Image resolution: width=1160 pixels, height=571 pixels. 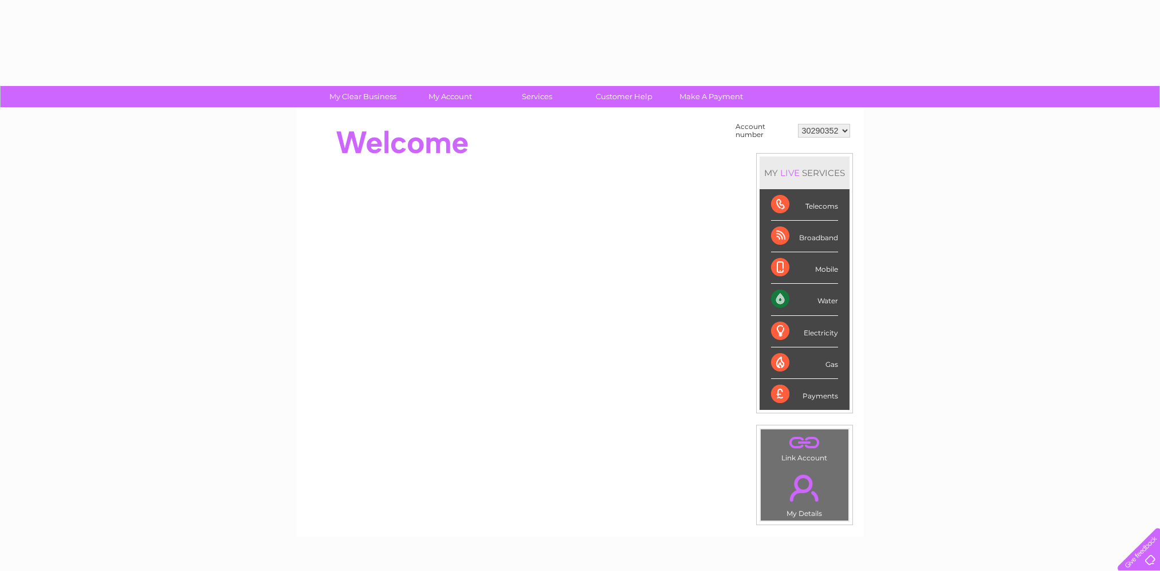 I want to click on div: Payments, so click(x=805, y=394).